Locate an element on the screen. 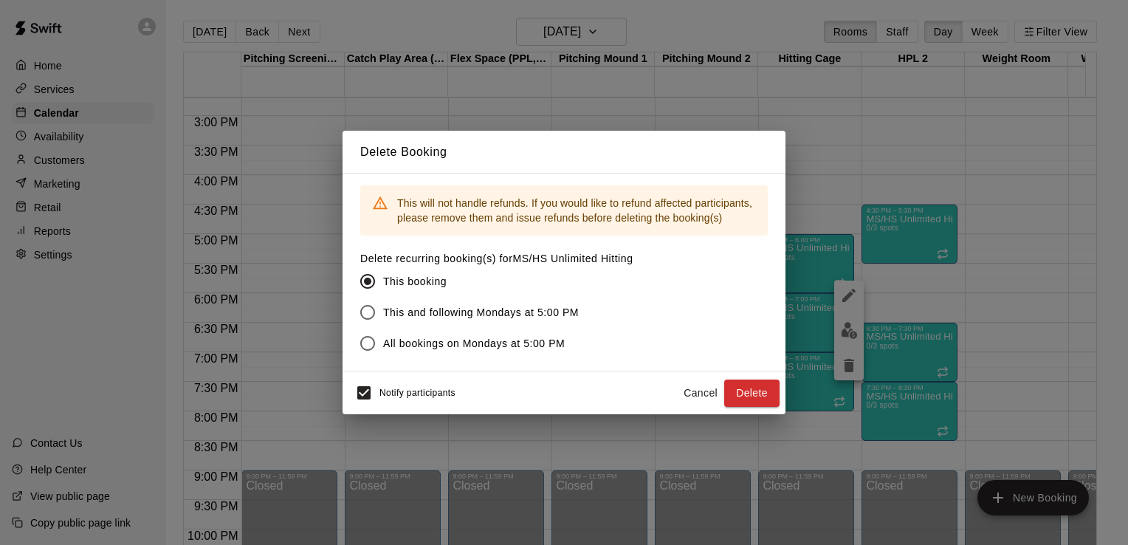 The width and height of the screenshot is (1128, 545). h2: Delete Booking is located at coordinates (564, 152).